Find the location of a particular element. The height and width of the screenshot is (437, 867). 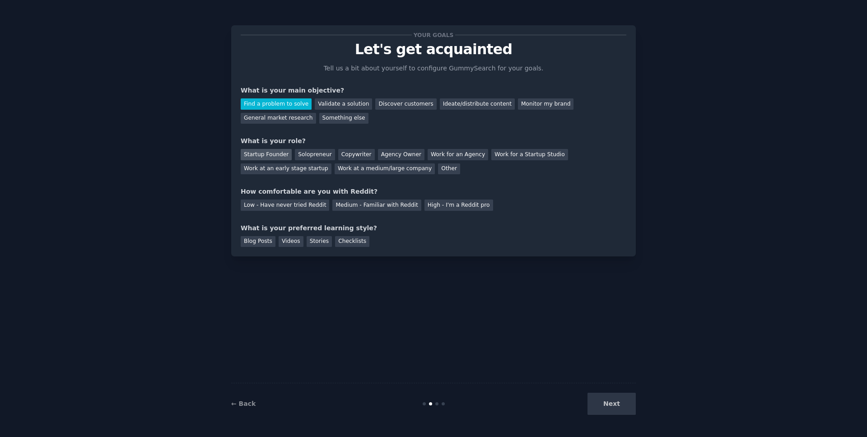

div: Work at a medium/large company is located at coordinates (385, 169).